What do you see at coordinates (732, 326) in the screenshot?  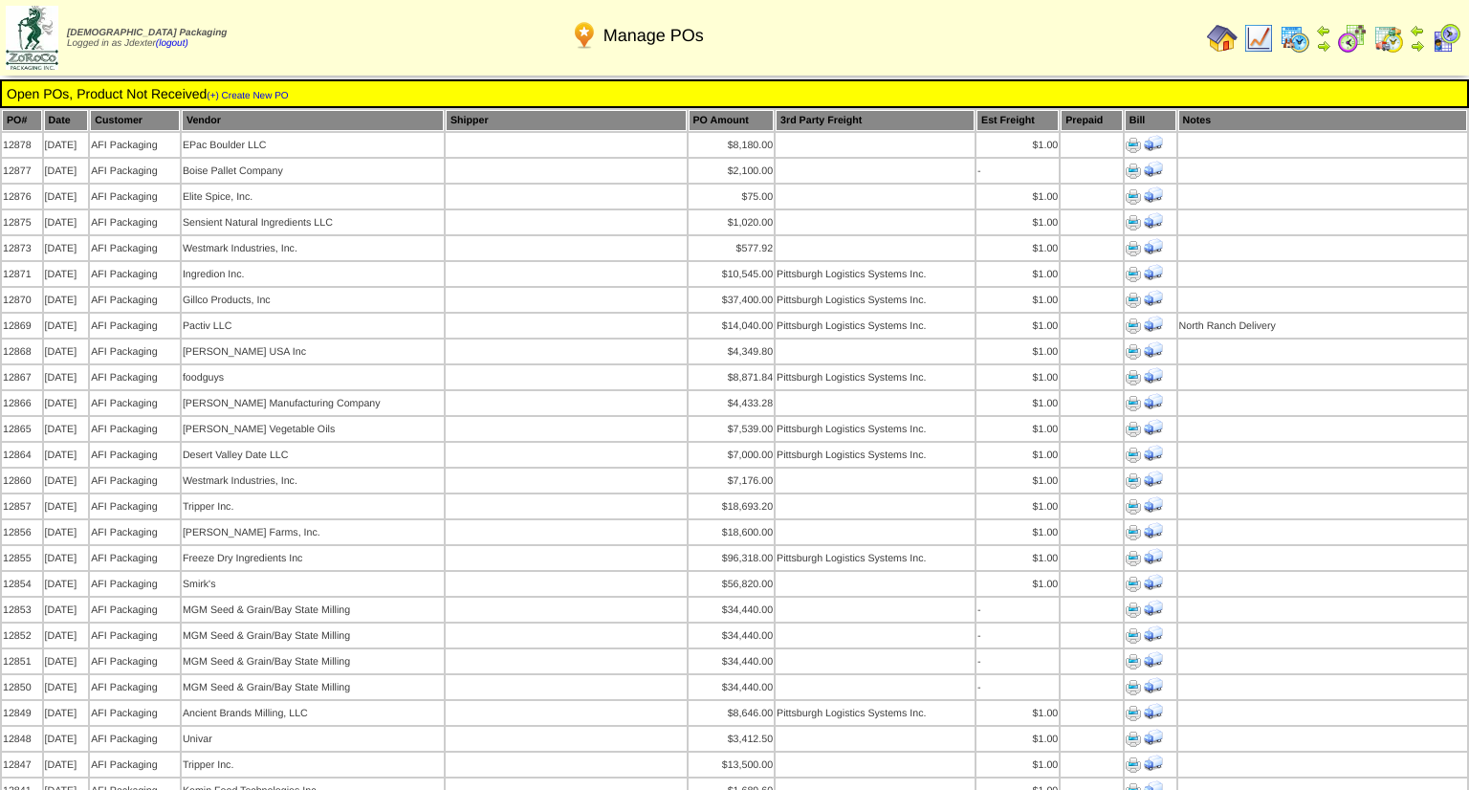 I see `div: $14,040.00` at bounding box center [732, 326].